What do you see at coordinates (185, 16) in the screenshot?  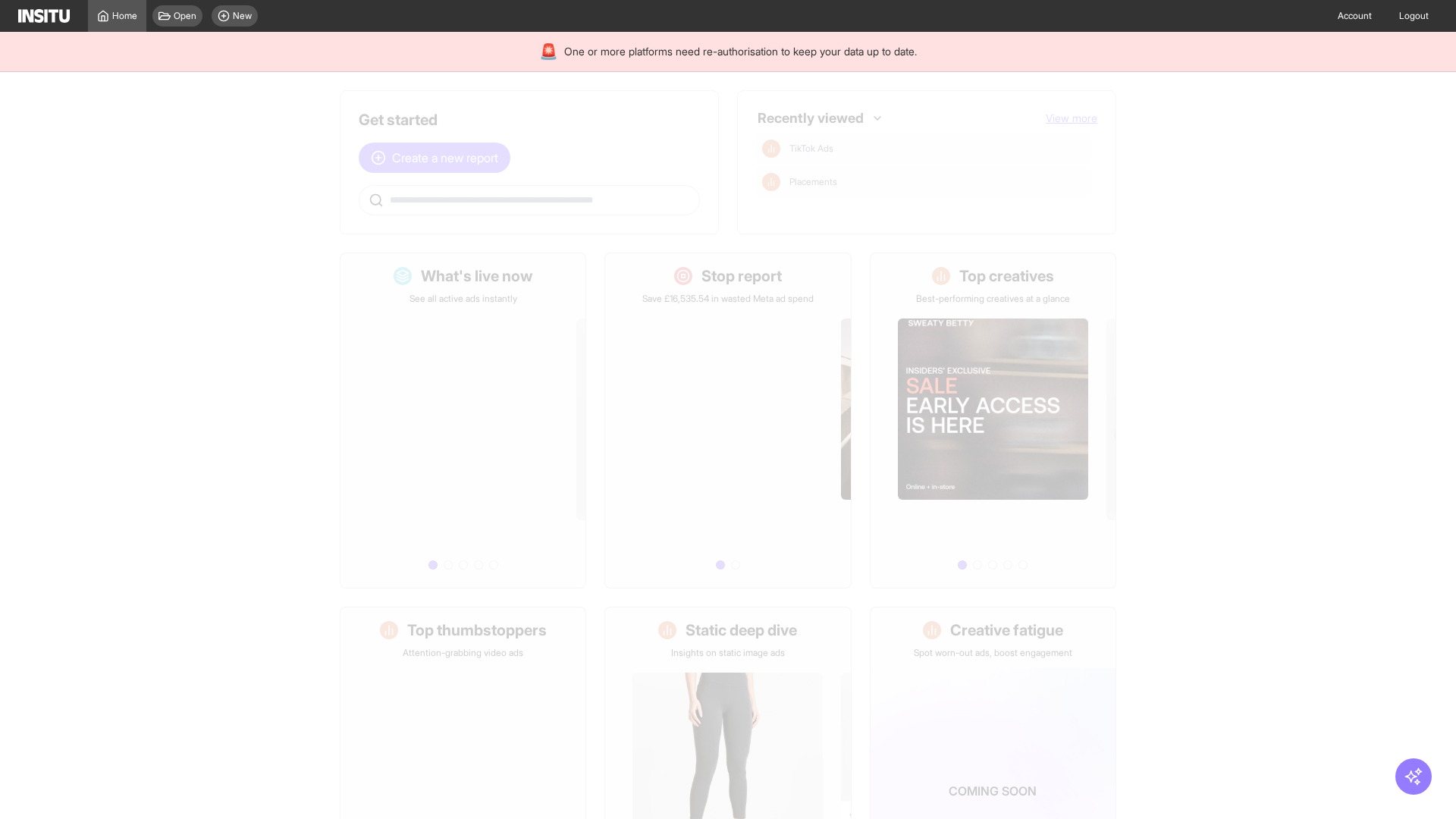 I see `span: Open` at bounding box center [185, 16].